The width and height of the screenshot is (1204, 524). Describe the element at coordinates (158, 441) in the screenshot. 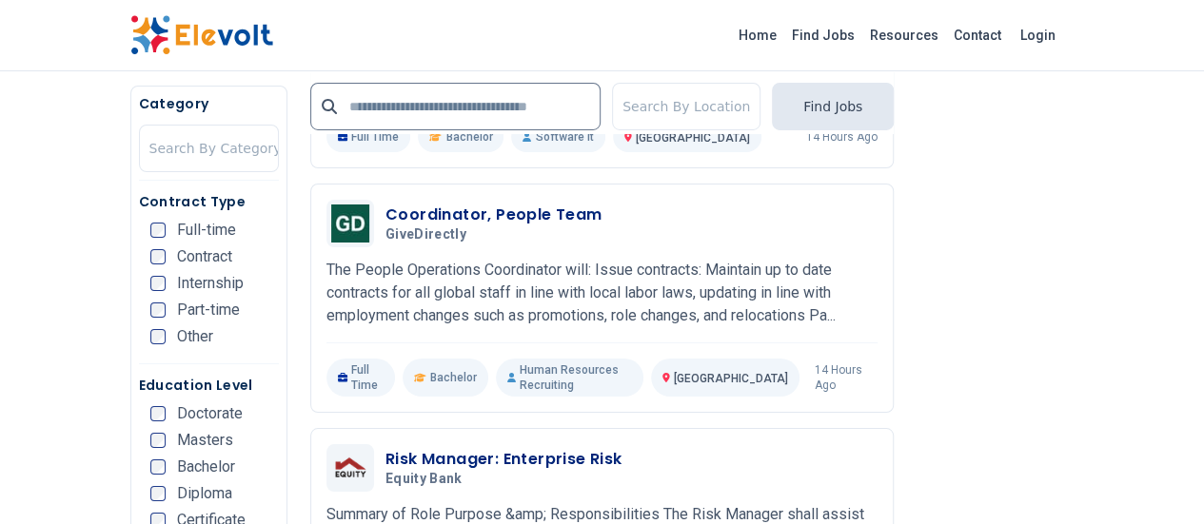

I see `input: Masters` at that location.